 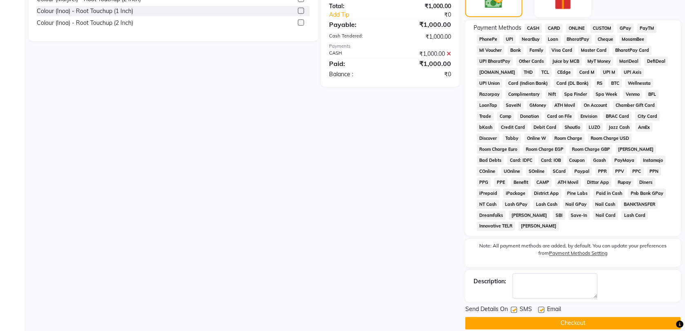 What do you see at coordinates (605, 215) in the screenshot?
I see `span: Nail Card` at bounding box center [605, 215].